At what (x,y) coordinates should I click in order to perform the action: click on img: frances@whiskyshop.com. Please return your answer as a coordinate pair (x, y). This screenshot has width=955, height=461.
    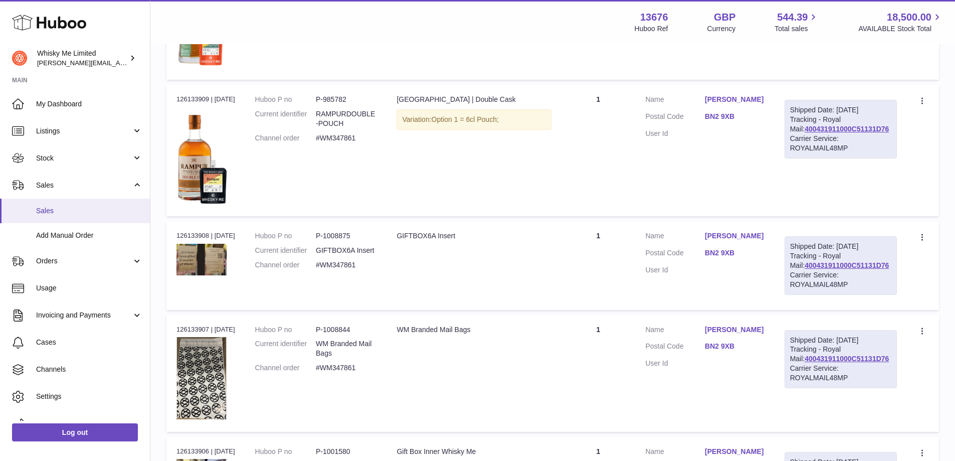
    Looking at the image, I should click on (20, 58).